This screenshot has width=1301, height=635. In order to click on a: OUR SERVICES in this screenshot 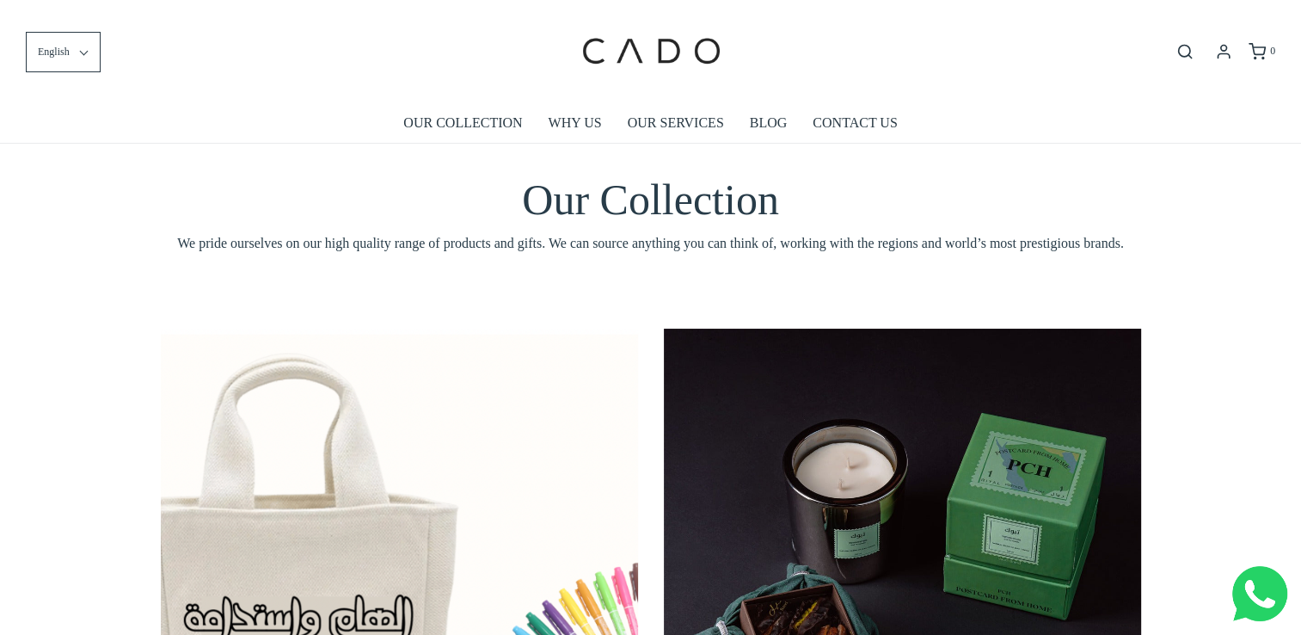, I will do `click(676, 123)`.